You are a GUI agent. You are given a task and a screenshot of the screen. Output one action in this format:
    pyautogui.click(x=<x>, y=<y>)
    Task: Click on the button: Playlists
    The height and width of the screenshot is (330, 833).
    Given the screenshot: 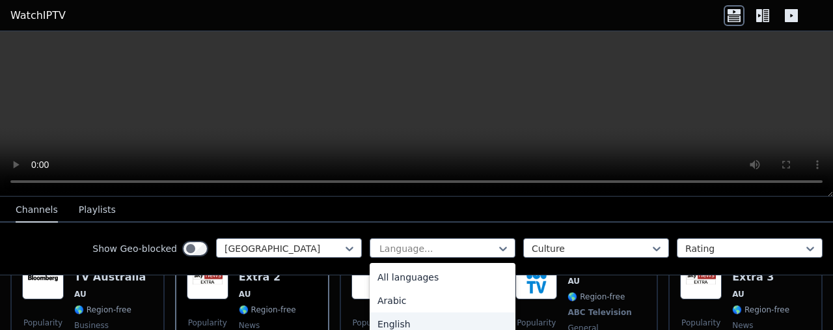 What is the action you would take?
    pyautogui.click(x=97, y=210)
    